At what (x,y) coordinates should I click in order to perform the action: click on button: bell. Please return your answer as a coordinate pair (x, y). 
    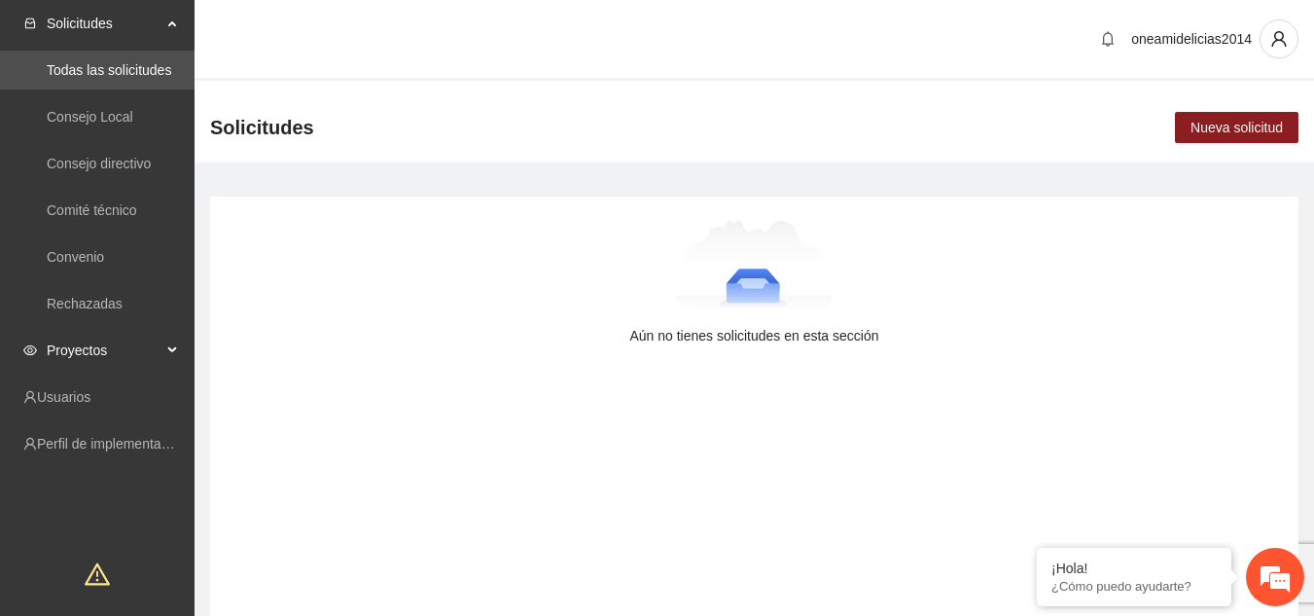
    Looking at the image, I should click on (1108, 39).